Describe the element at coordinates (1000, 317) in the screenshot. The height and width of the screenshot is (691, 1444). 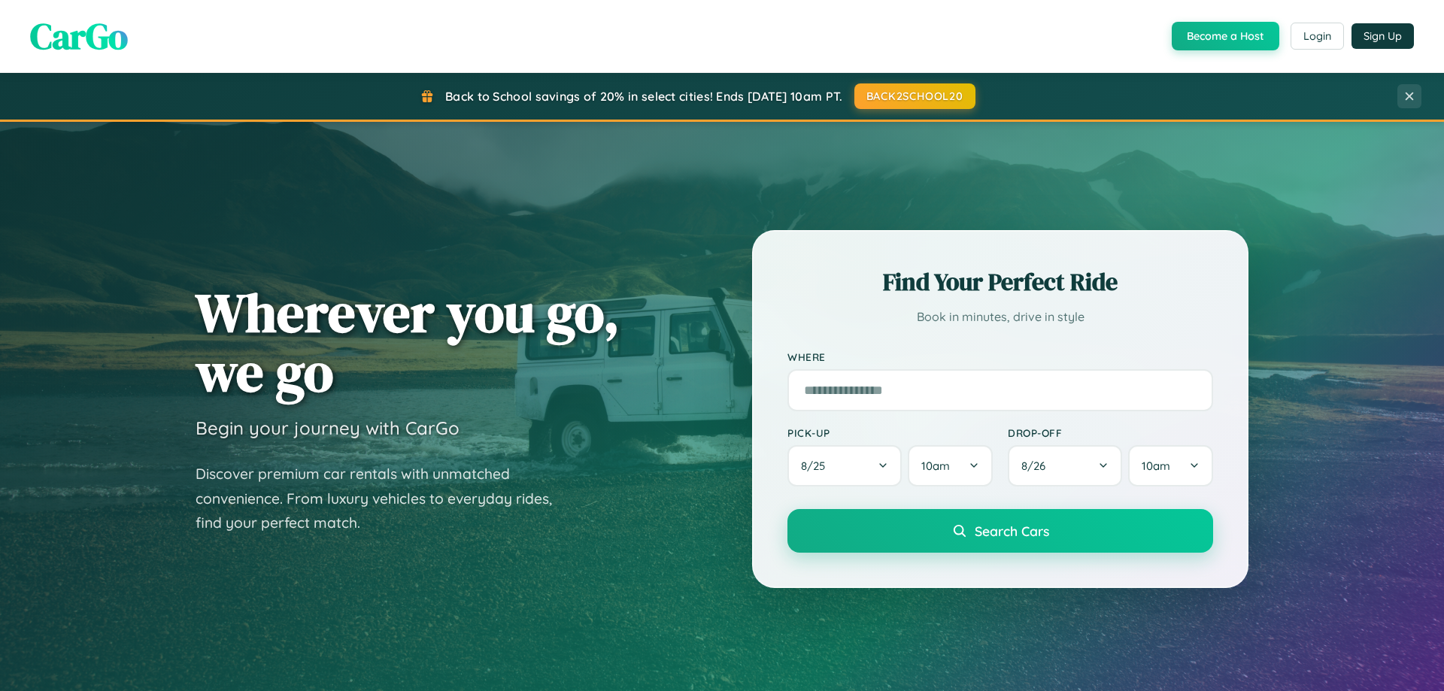
I see `p: Book in minutes, drive in style` at that location.